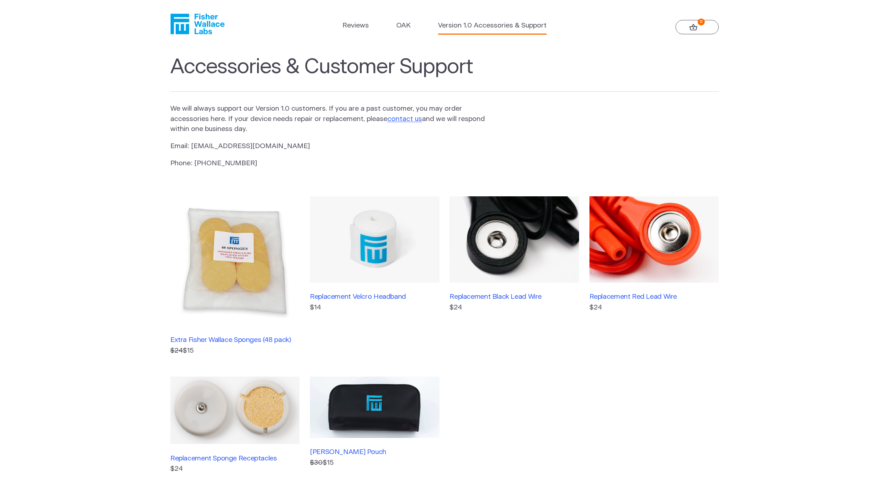 The image size is (889, 484). I want to click on img: Replacement Velcro Headband, so click(375, 240).